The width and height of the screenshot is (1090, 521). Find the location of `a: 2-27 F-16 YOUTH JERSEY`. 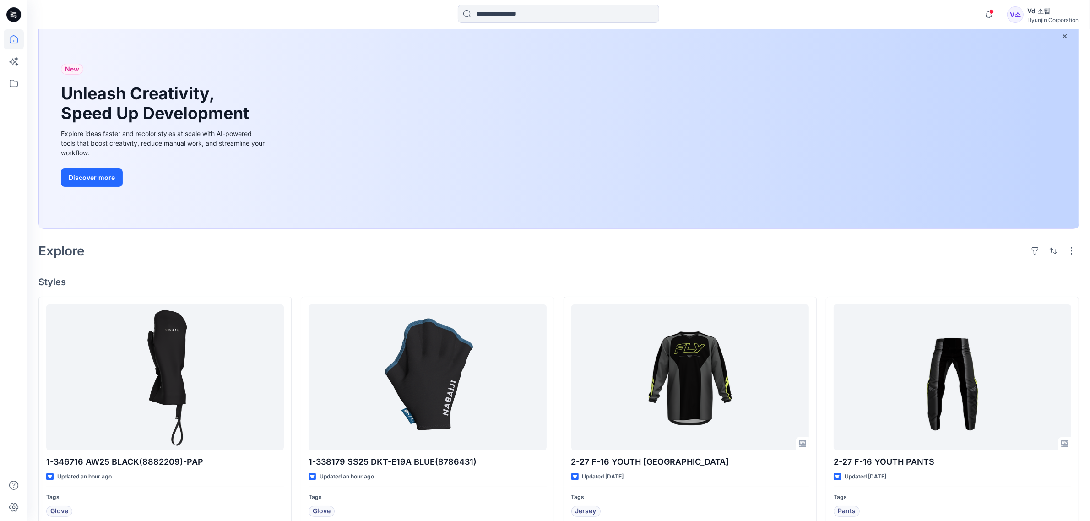

a: 2-27 F-16 YOUTH JERSEY is located at coordinates (690, 377).